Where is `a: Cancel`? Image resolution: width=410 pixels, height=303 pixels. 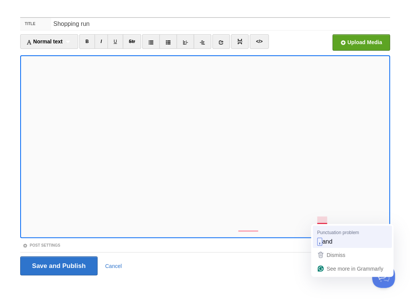 a: Cancel is located at coordinates (113, 266).